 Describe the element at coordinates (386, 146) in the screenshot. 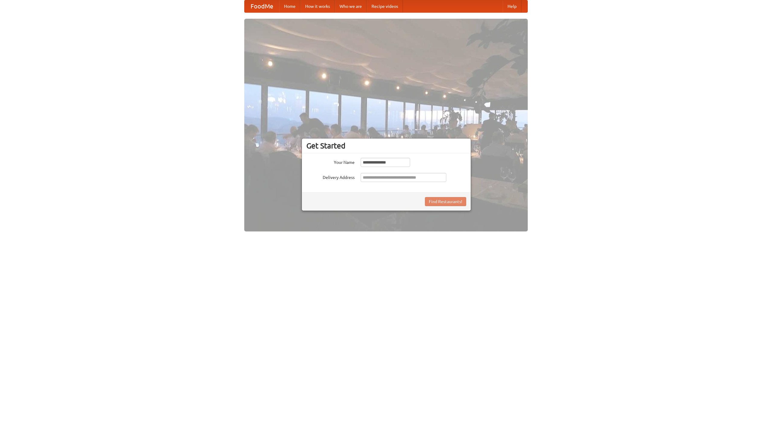

I see `h3: Get Started` at that location.